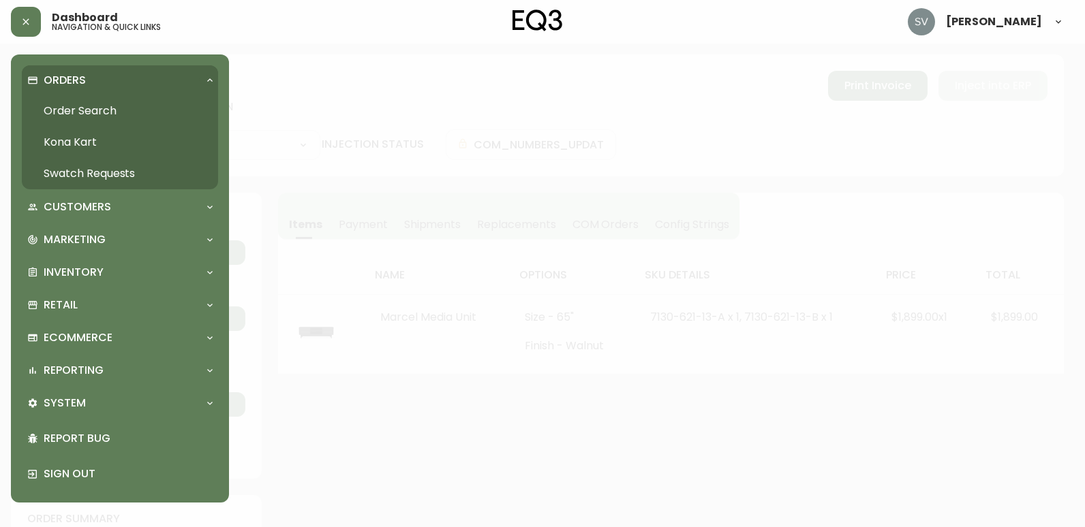 The width and height of the screenshot is (1085, 527). I want to click on p: Inventory, so click(74, 273).